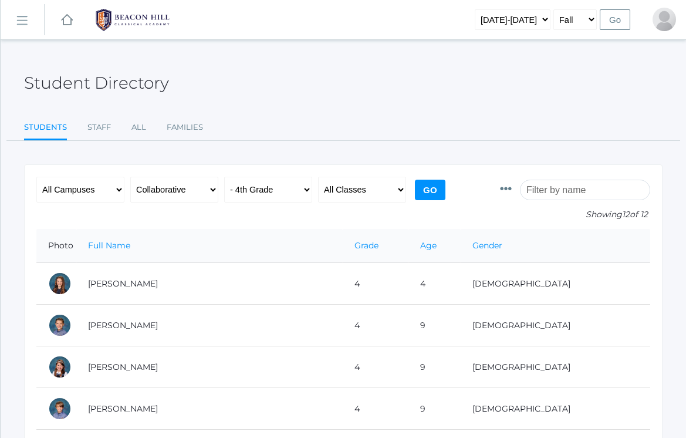 This screenshot has height=438, width=686. What do you see at coordinates (60, 409) in the screenshot?
I see `div: Jack Crosby` at bounding box center [60, 409].